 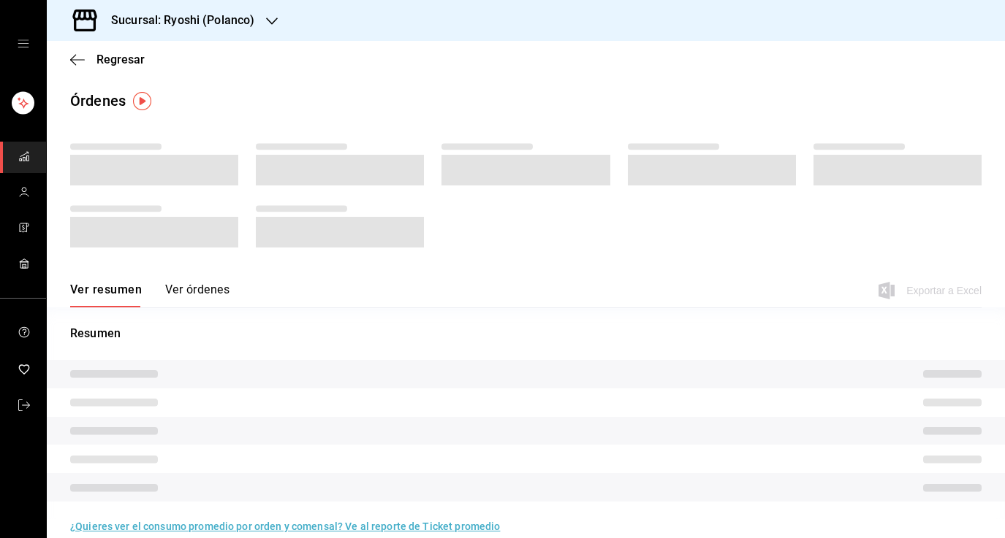 What do you see at coordinates (23, 44) in the screenshot?
I see `button: open drawer` at bounding box center [23, 44].